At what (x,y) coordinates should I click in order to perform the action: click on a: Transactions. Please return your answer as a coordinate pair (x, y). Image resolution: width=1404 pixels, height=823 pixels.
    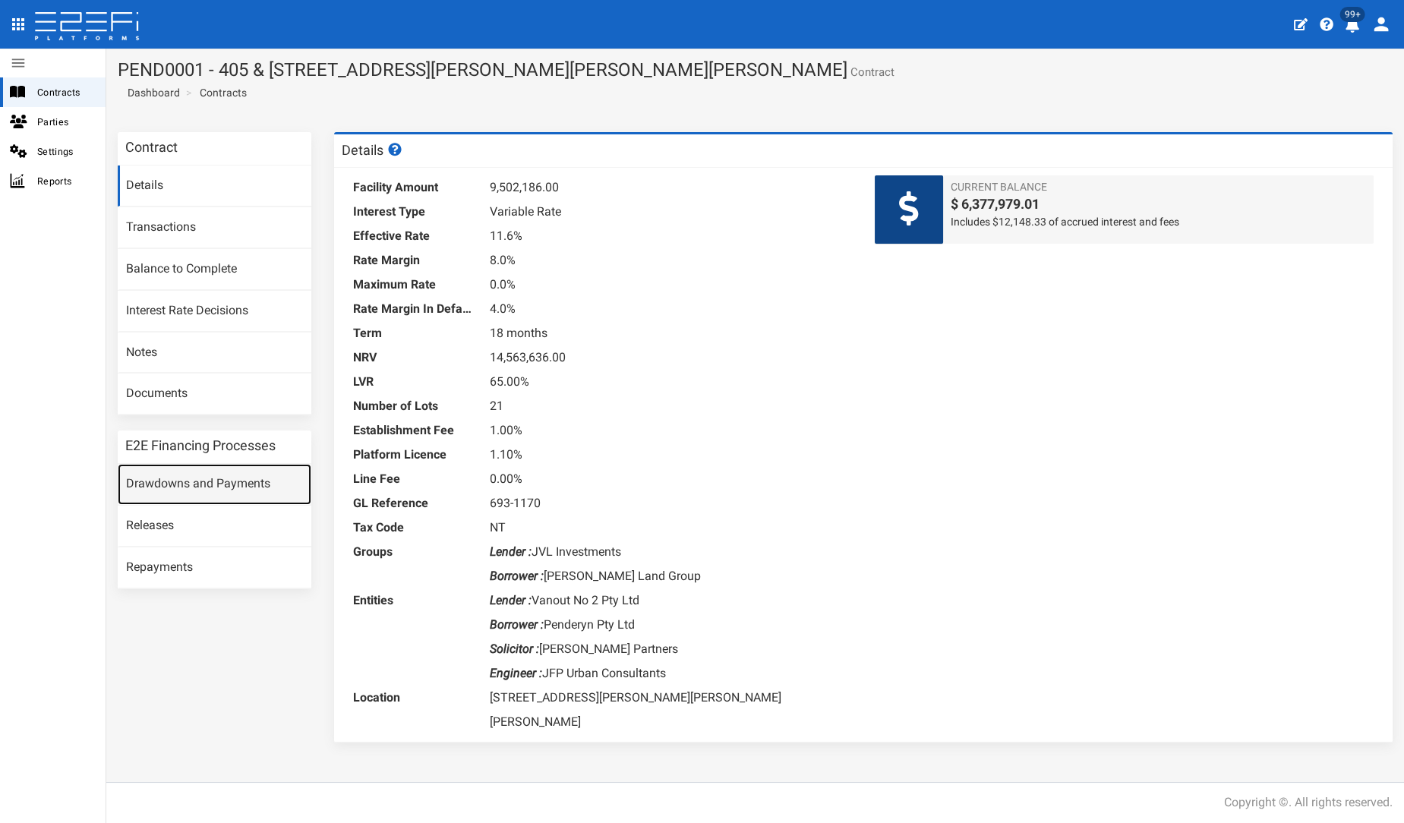
    Looking at the image, I should click on (214, 228).